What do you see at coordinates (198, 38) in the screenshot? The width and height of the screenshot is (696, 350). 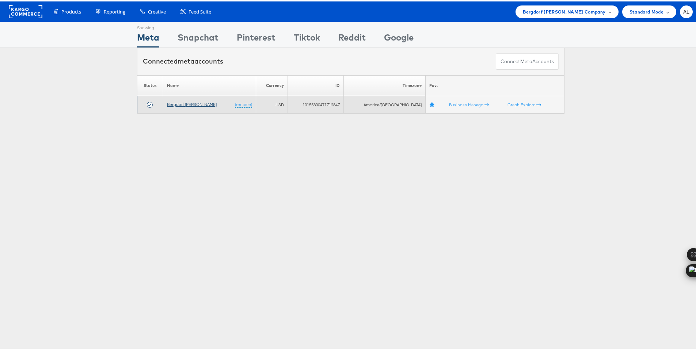 I see `div: Snapchat` at bounding box center [198, 38].